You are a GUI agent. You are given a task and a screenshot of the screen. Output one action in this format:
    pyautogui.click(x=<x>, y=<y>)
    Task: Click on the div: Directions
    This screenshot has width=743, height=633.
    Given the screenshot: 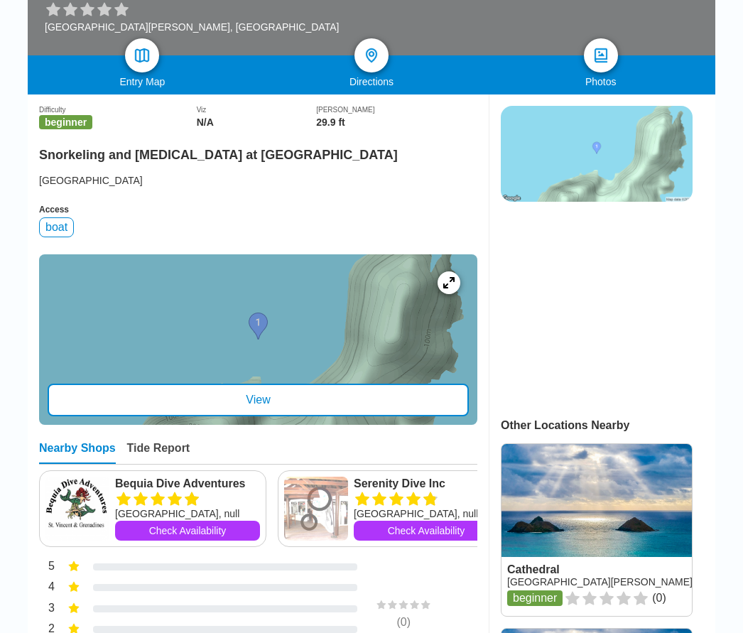 What is the action you would take?
    pyautogui.click(x=371, y=82)
    